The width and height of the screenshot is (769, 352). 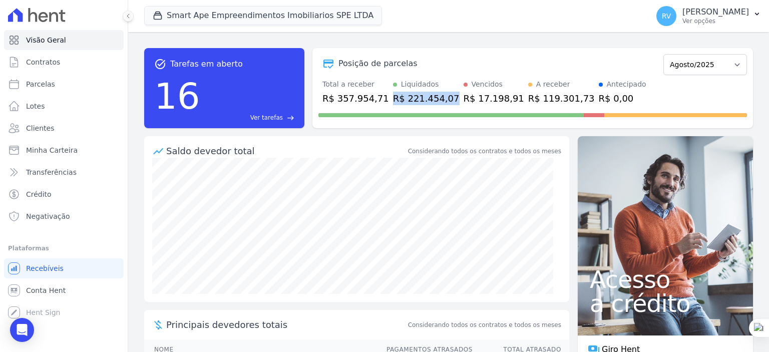 I want to click on a: Contratos, so click(x=64, y=62).